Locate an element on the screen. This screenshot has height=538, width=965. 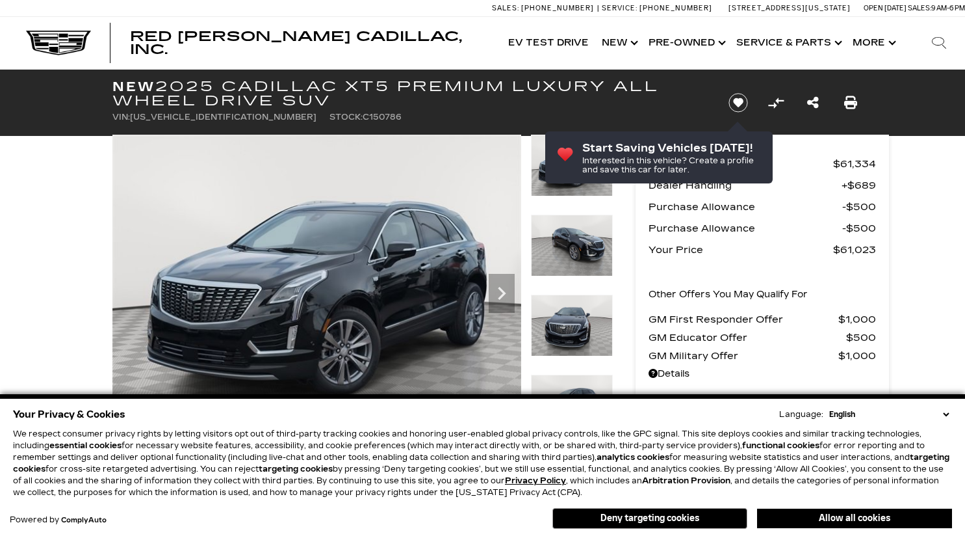
span: GM First Responder Offer is located at coordinates (744, 319).